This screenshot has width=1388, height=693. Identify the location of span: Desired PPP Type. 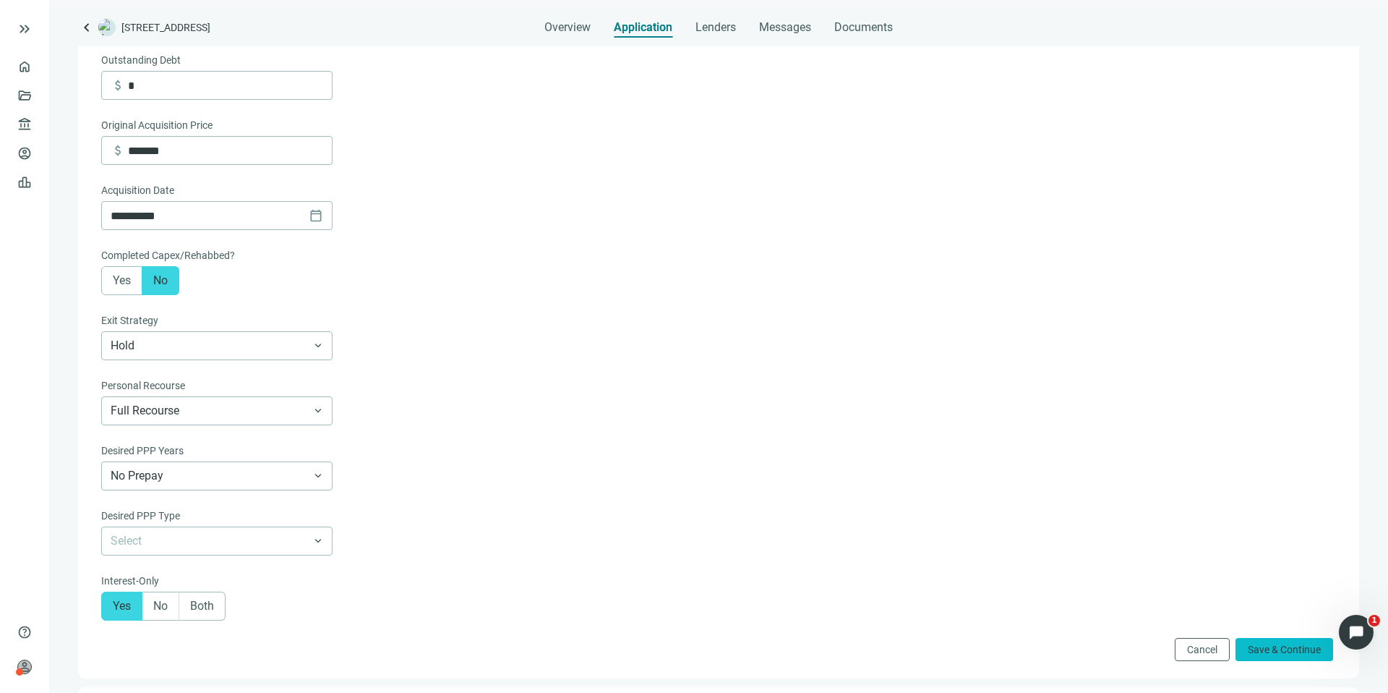
(140, 515).